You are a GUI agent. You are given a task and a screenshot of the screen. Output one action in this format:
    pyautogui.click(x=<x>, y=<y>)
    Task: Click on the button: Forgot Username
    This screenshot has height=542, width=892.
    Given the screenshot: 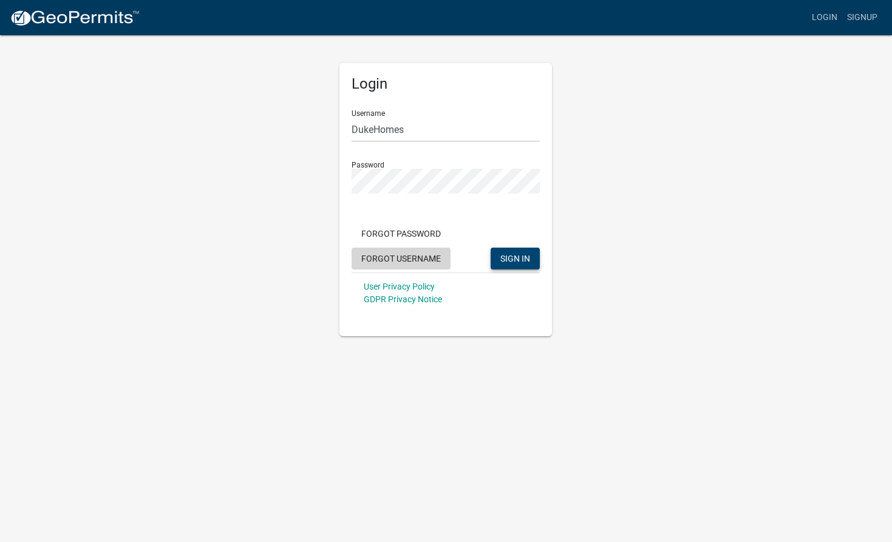 What is the action you would take?
    pyautogui.click(x=401, y=259)
    